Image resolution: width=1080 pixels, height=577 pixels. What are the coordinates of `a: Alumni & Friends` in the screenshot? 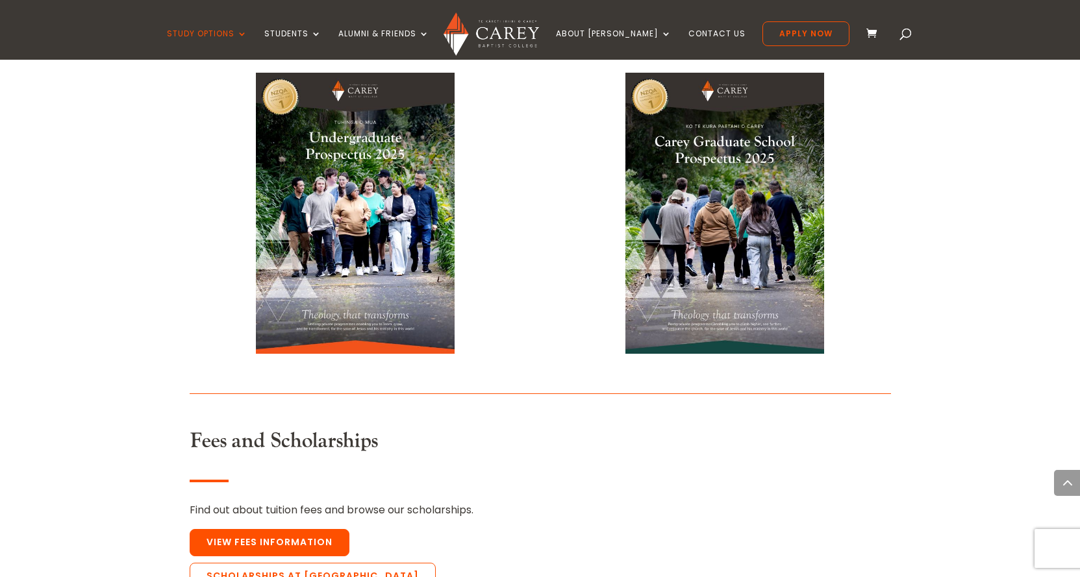 It's located at (384, 44).